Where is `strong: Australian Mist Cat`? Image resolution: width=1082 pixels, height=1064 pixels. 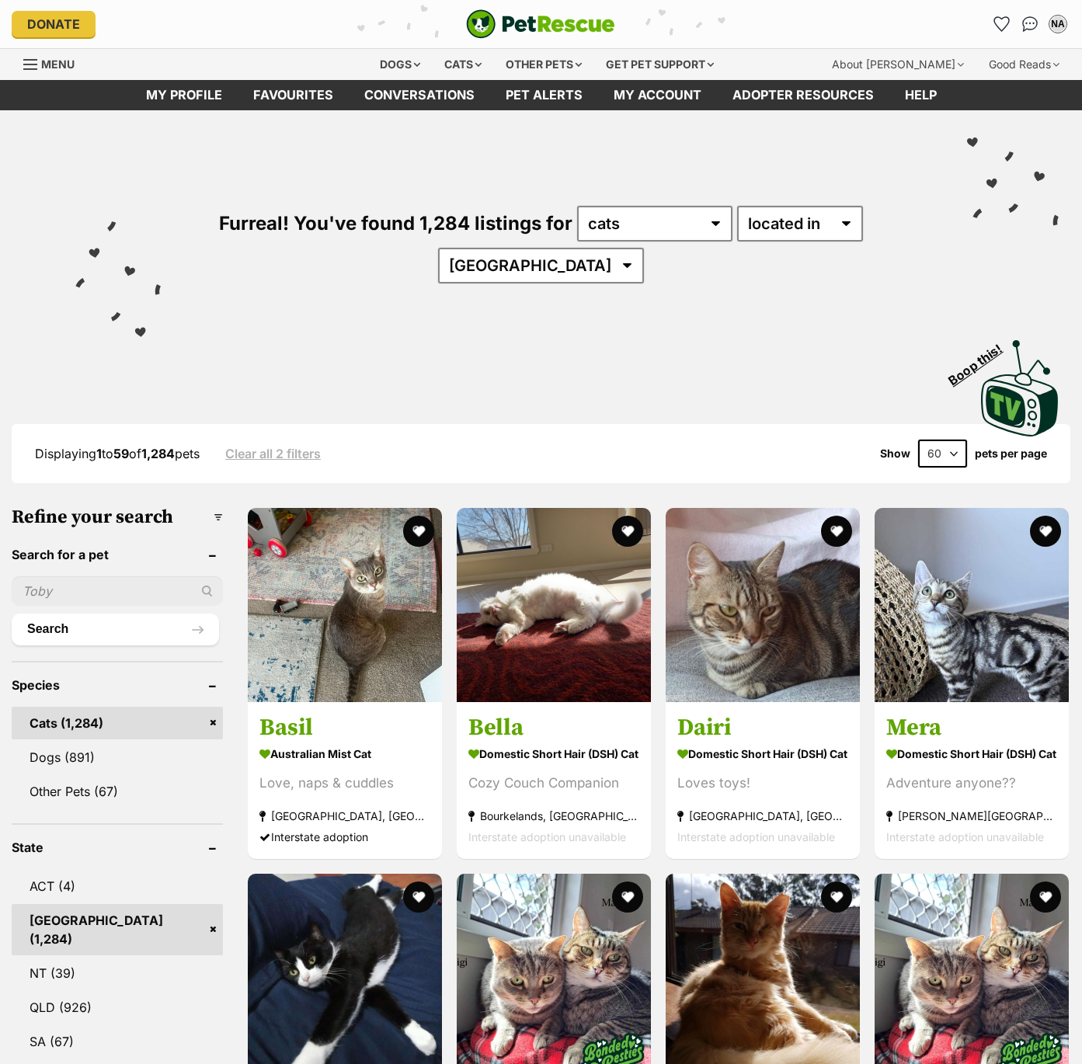
strong: Australian Mist Cat is located at coordinates (345, 753).